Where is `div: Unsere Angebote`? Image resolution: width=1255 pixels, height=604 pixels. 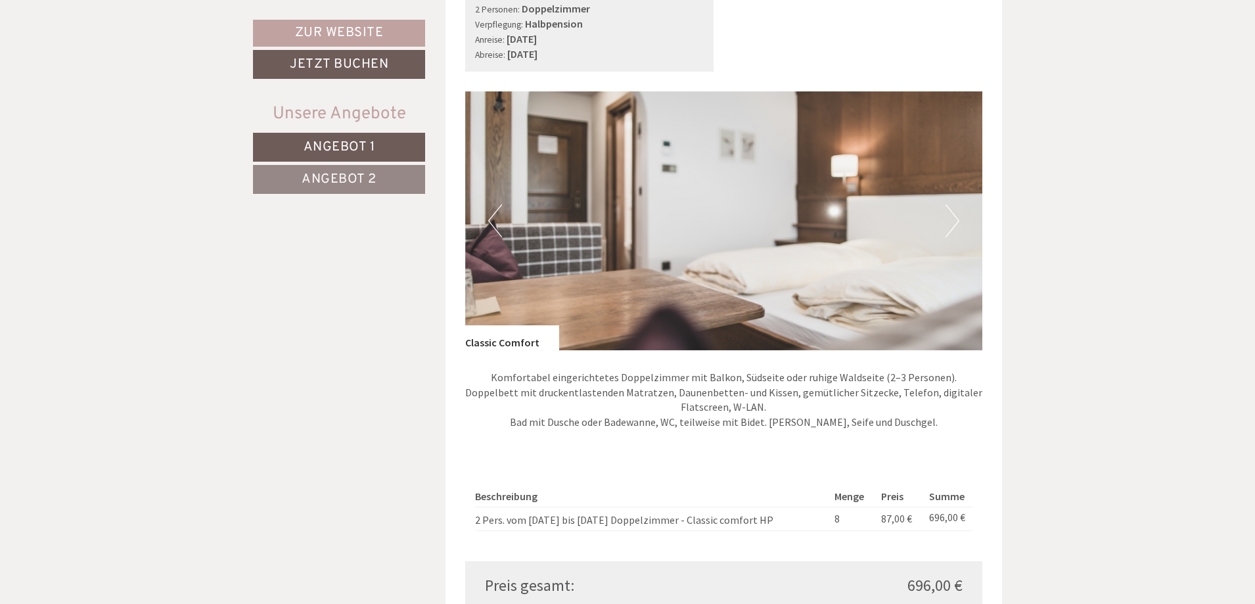
div: Unsere Angebote is located at coordinates (339, 114).